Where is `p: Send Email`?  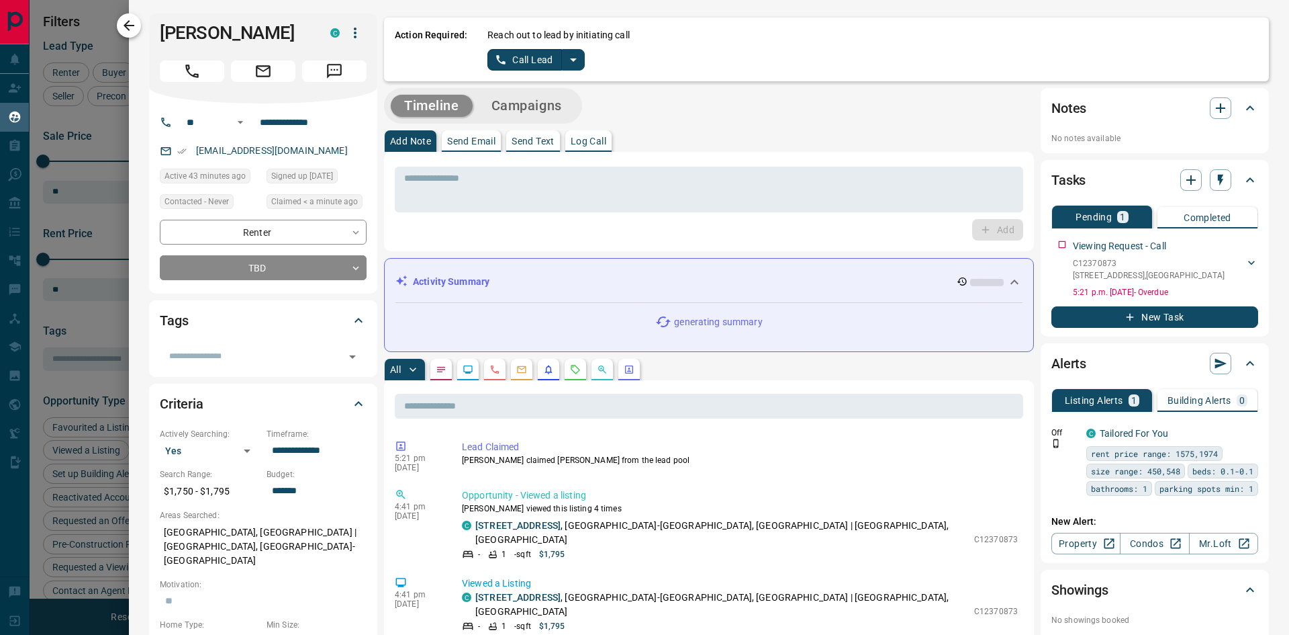 p: Send Email is located at coordinates (471, 141).